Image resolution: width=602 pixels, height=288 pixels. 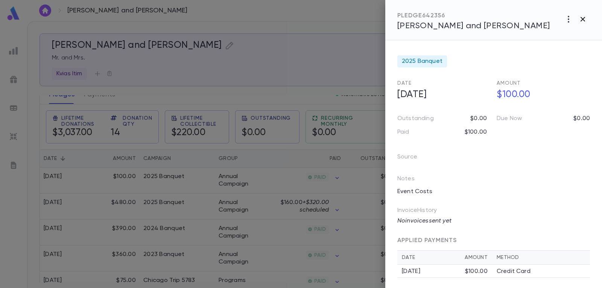 What do you see at coordinates (404, 132) in the screenshot?
I see `p: Paid` at bounding box center [404, 132].